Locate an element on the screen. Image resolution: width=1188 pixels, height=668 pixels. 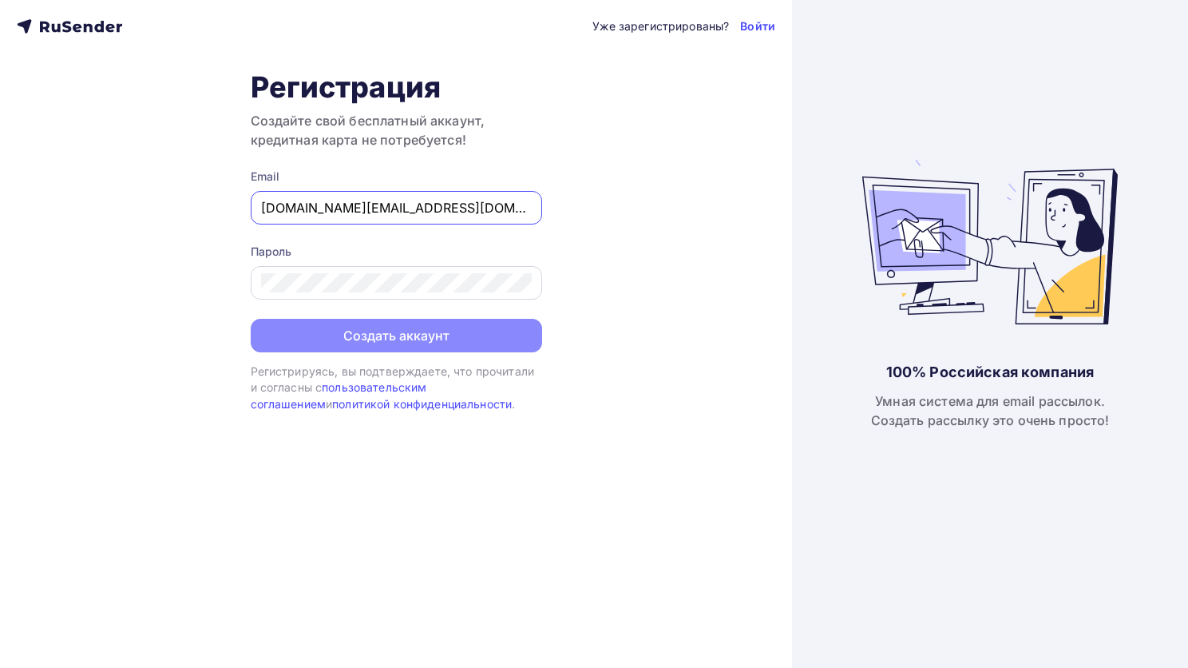
a: политикой конфиденциальности is located at coordinates (422, 403).